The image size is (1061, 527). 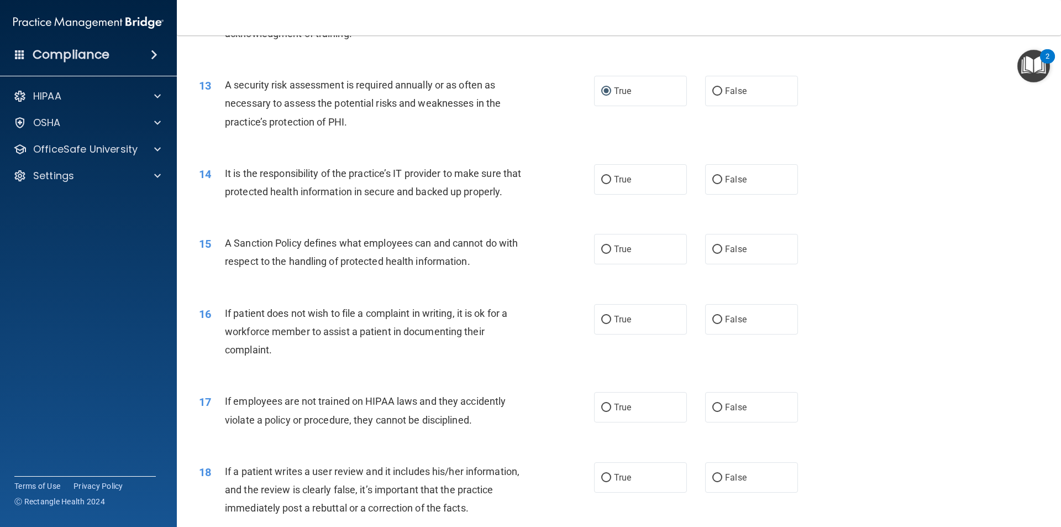 I want to click on span: 14, so click(x=205, y=174).